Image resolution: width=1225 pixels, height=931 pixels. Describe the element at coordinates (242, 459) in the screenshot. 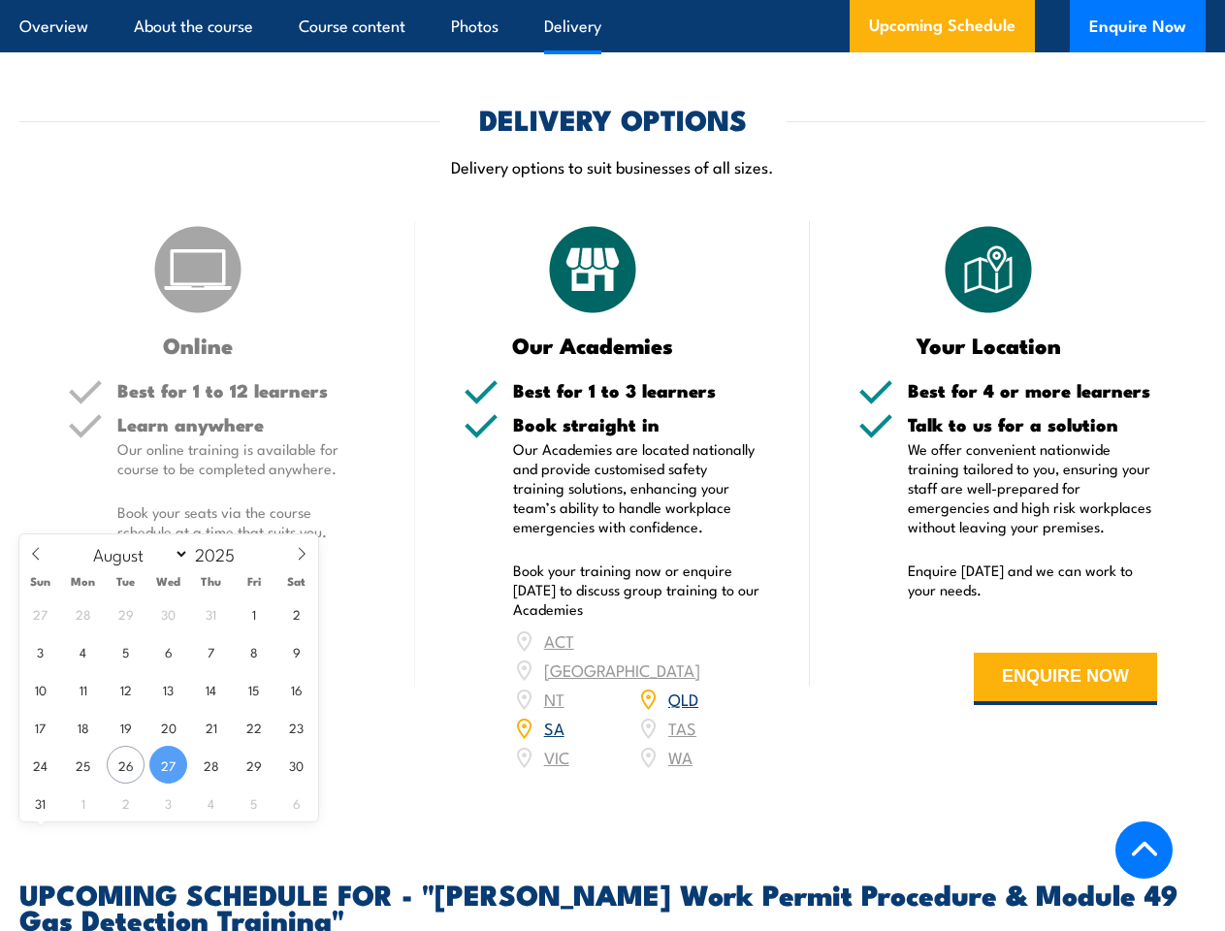

I see `p: Our online training is available for course to be completed anywhere.` at that location.